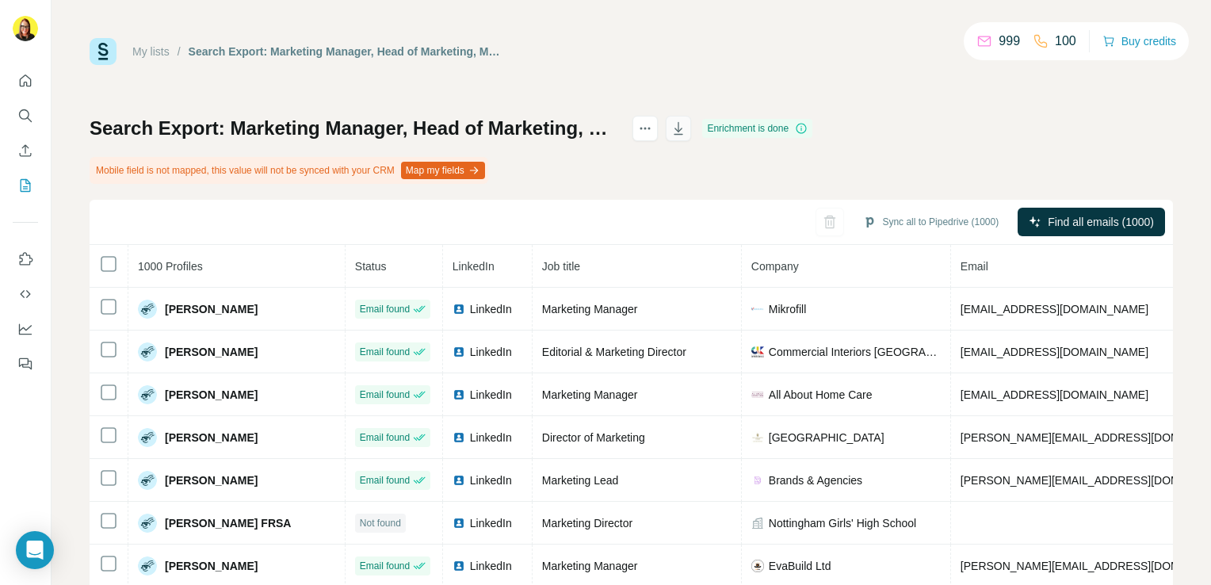 Image resolution: width=1211 pixels, height=585 pixels. I want to click on button: Find all emails (1000), so click(1092, 222).